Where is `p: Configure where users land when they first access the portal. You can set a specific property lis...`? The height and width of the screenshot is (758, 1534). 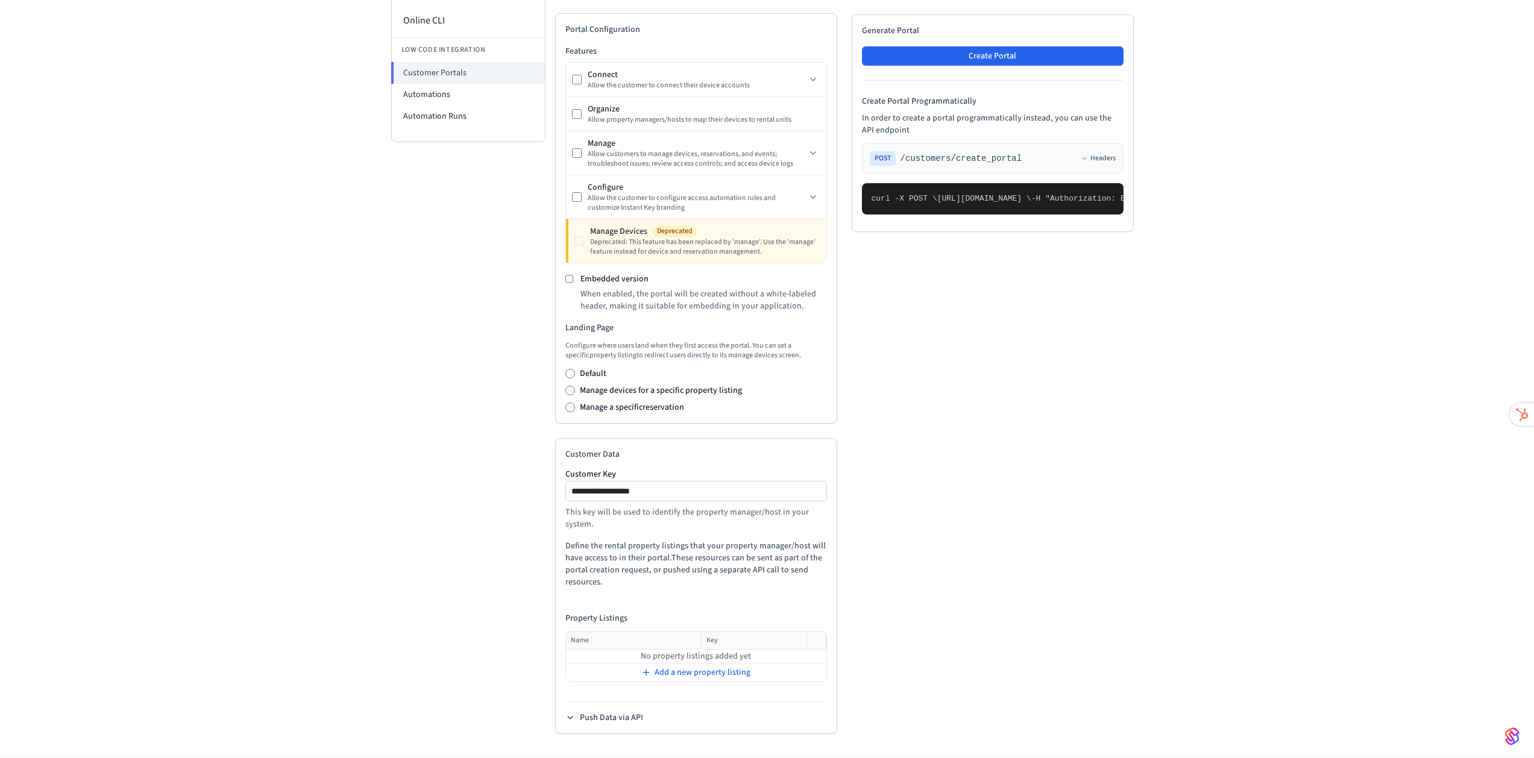
p: Configure where users land when they first access the portal. You can set a specific property lis... is located at coordinates (696, 351).